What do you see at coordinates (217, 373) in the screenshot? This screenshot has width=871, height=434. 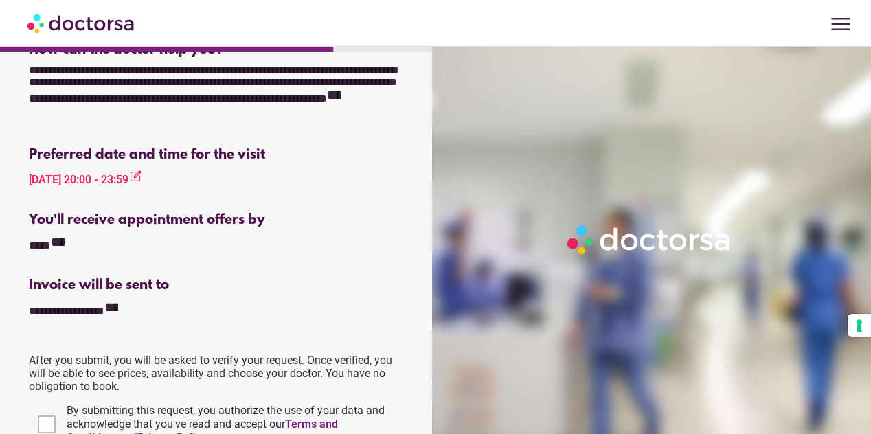 I see `p: After you submit, you will be asked to verify your request. Once verified, you will be able to se...` at bounding box center [217, 373].